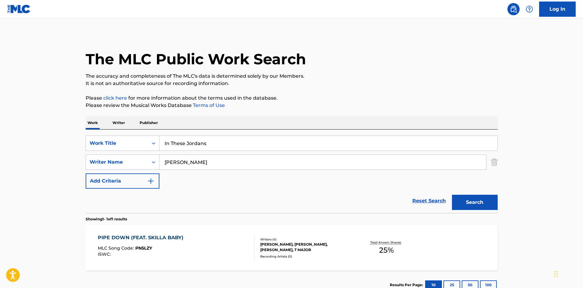  Describe the element at coordinates (196, 59) in the screenshot. I see `h1: The MLC Public Work Search` at that location.